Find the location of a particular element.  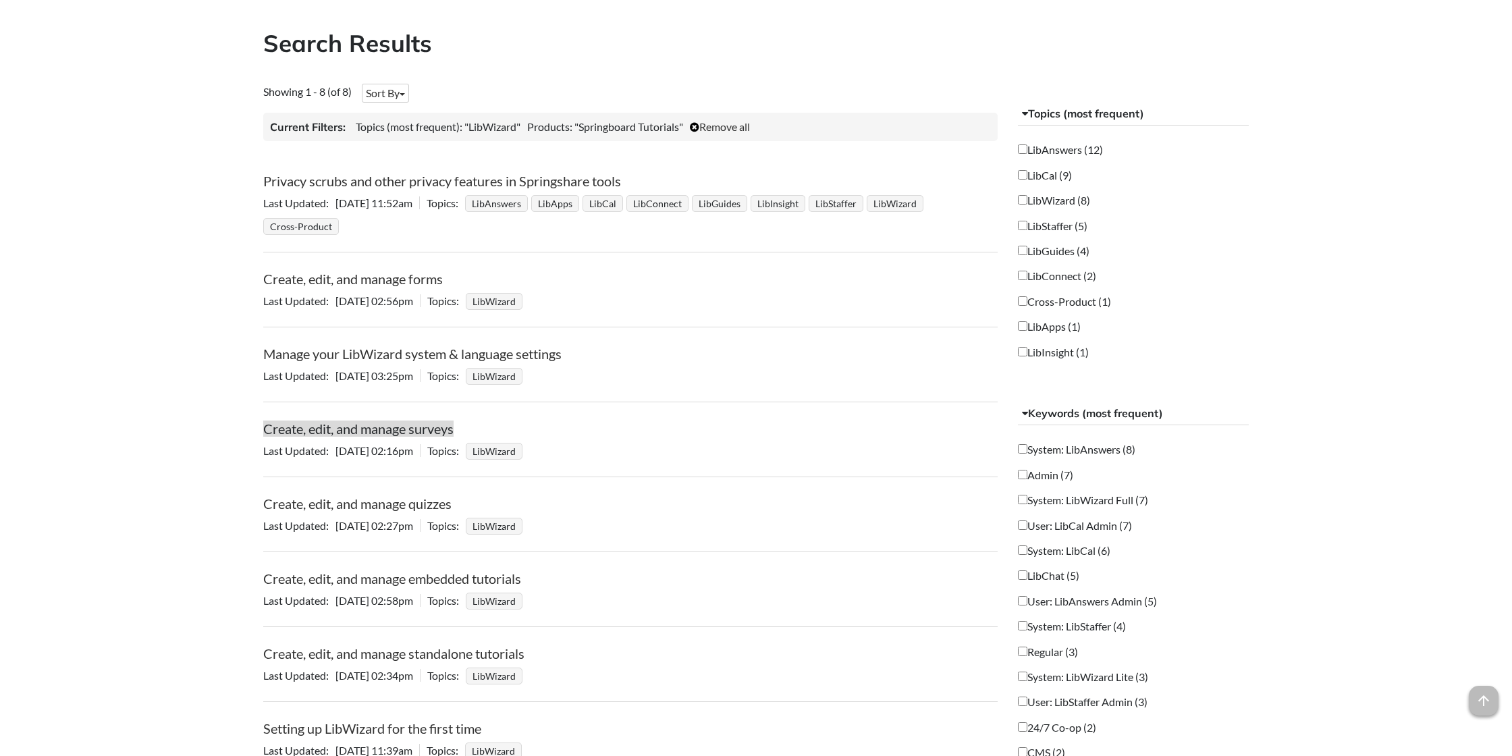

label: Regular (3) is located at coordinates (1048, 652).